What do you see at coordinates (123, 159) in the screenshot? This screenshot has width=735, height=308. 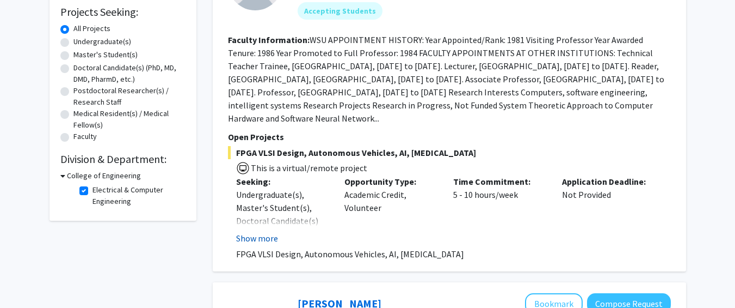 I see `h2: Division & Department:` at bounding box center [123, 159].